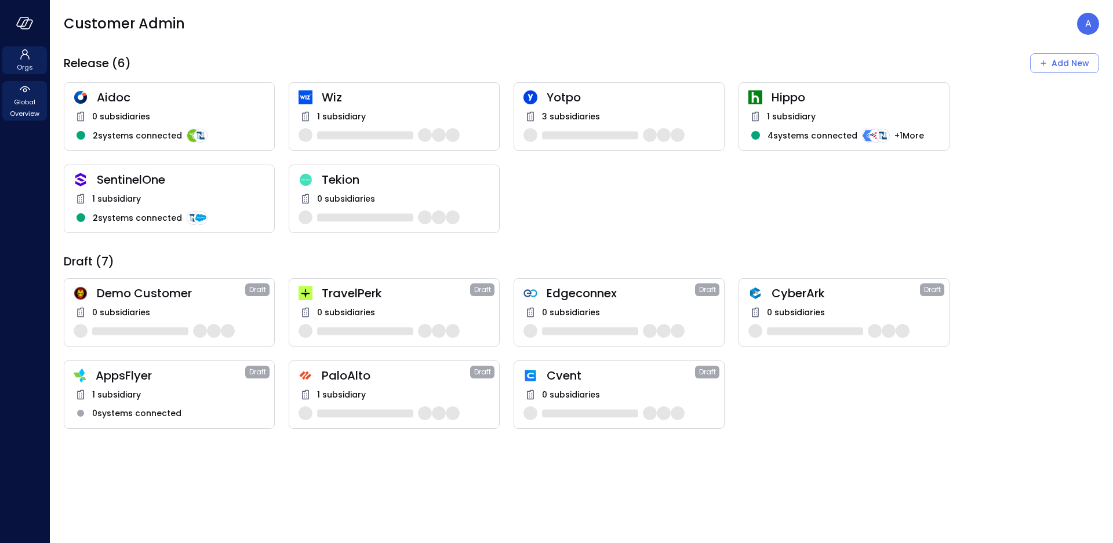 This screenshot has height=543, width=1113. Describe the element at coordinates (530, 293) in the screenshot. I see `img: gkfkl11jtdpupy4uruhy` at that location.